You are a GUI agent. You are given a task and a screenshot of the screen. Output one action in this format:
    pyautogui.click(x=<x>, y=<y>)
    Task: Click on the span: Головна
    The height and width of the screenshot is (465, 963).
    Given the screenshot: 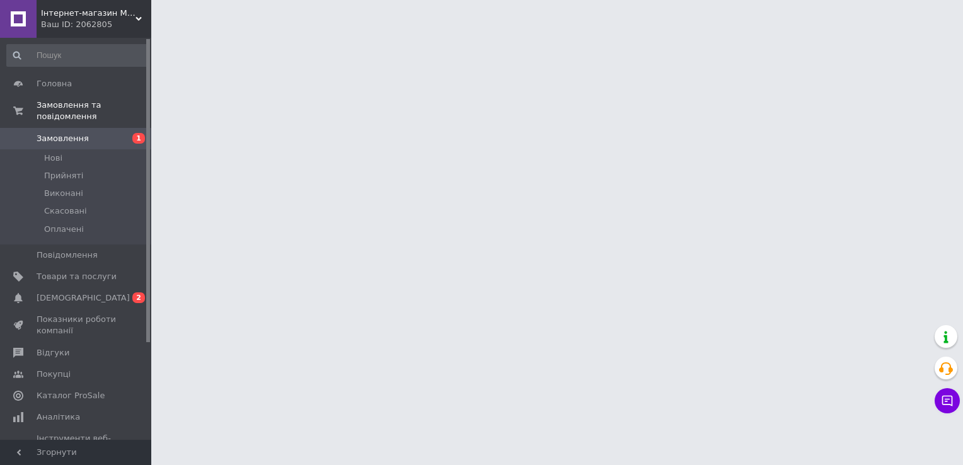 What is the action you would take?
    pyautogui.click(x=54, y=84)
    